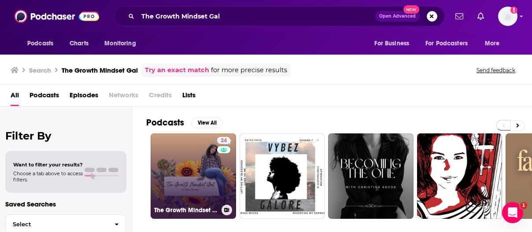 Image resolution: width=532 pixels, height=232 pixels. What do you see at coordinates (514, 10) in the screenshot?
I see `svg: Add a profile image` at bounding box center [514, 10].